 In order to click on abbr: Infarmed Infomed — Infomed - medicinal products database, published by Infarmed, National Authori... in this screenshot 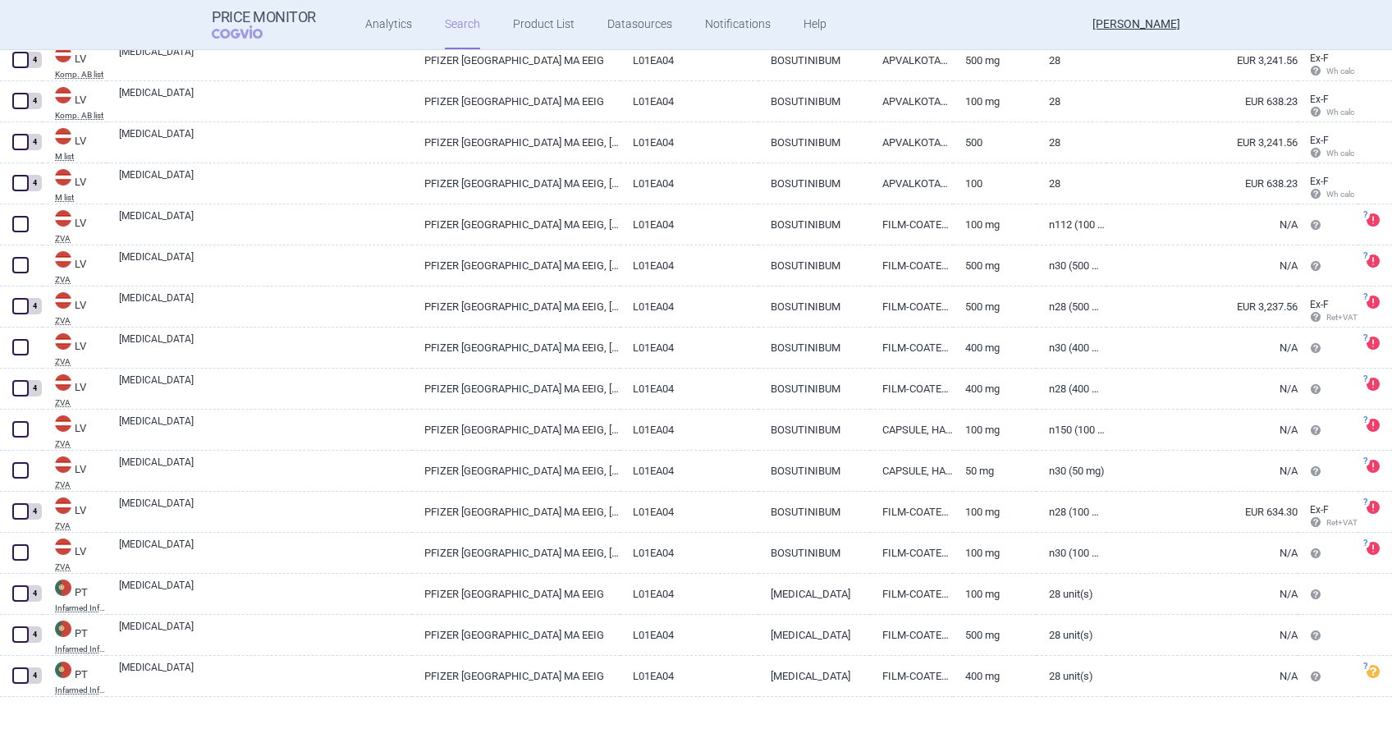, I will do `click(80, 690)`.